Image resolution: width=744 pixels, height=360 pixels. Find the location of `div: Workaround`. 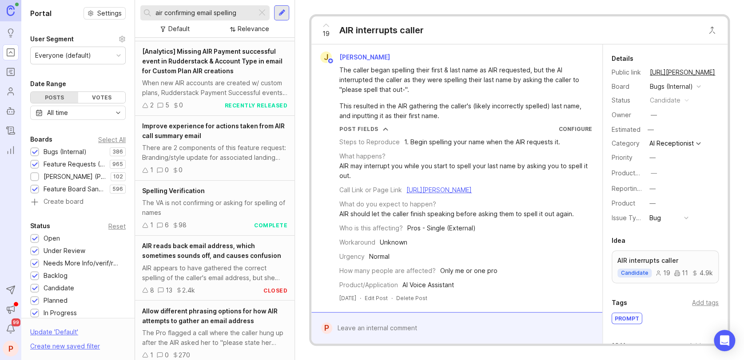

div: Workaround is located at coordinates (357, 242).